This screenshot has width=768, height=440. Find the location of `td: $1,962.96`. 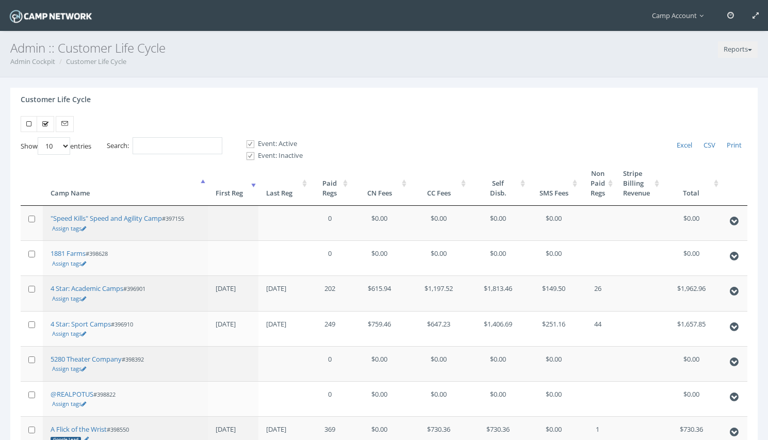

td: $1,962.96 is located at coordinates (691, 293).